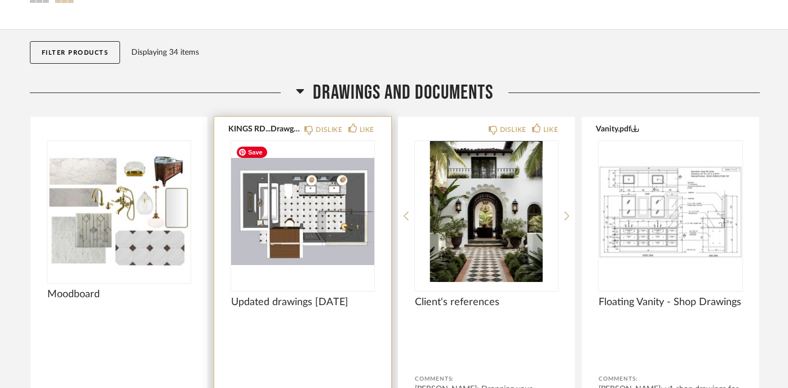 This screenshot has height=388, width=788. What do you see at coordinates (252, 152) in the screenshot?
I see `span: Save` at bounding box center [252, 152].